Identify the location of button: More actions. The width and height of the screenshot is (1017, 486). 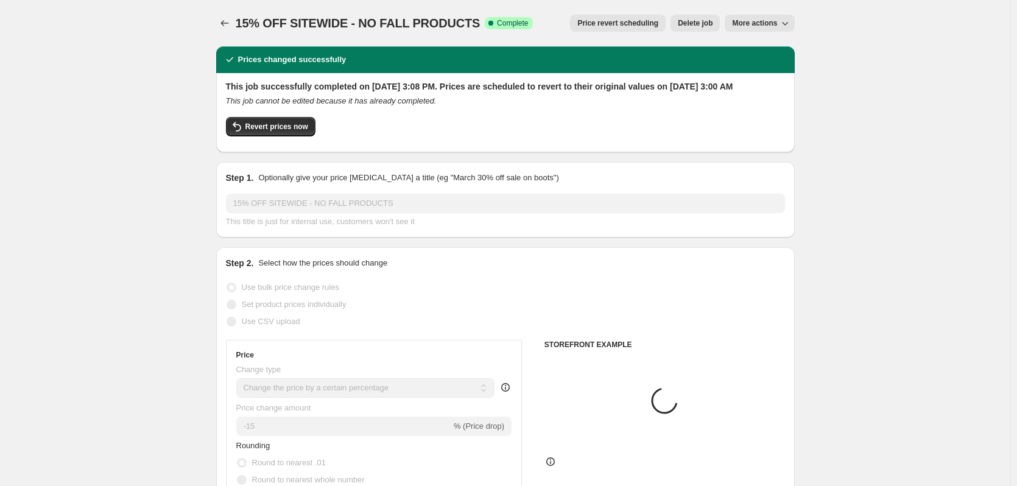
(759, 23).